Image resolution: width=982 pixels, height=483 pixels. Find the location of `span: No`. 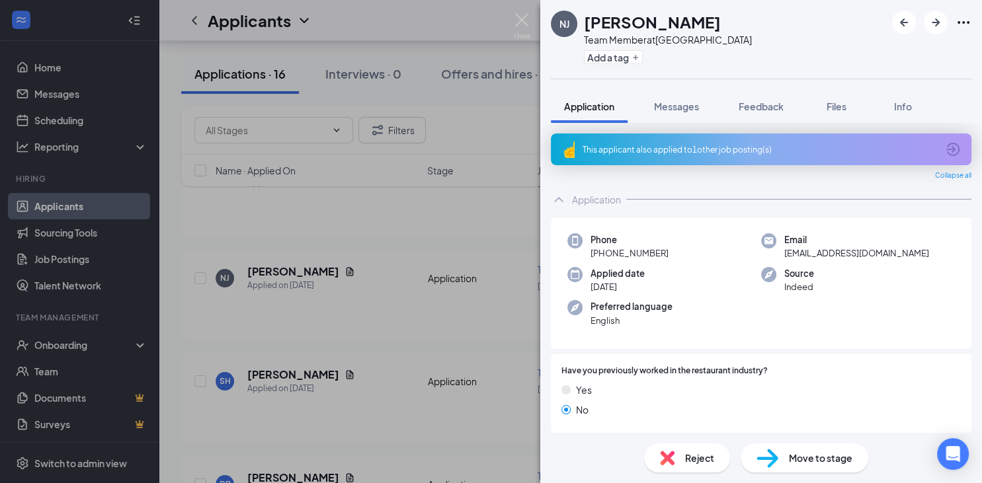

span: No is located at coordinates (582, 410).